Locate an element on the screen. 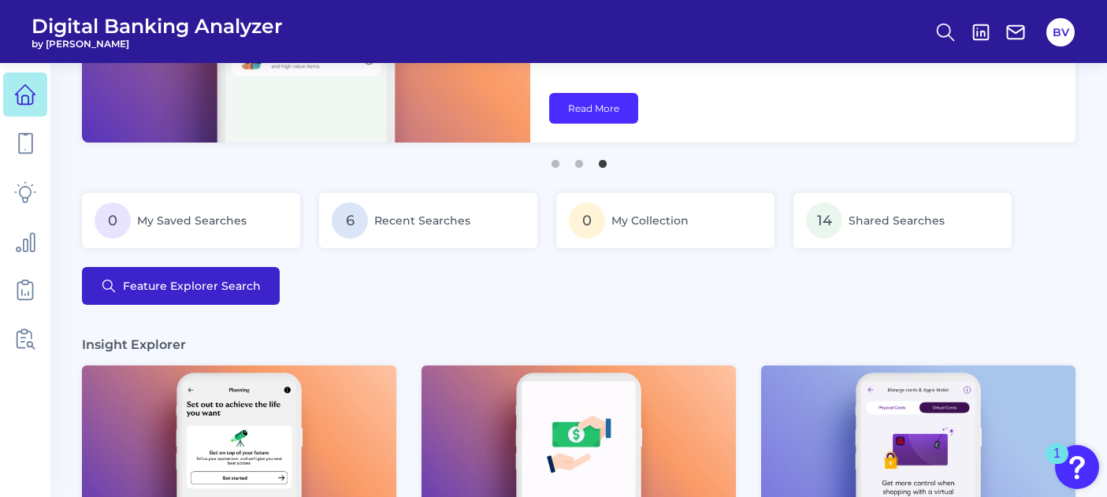  span: My Saved Searches is located at coordinates (191, 221).